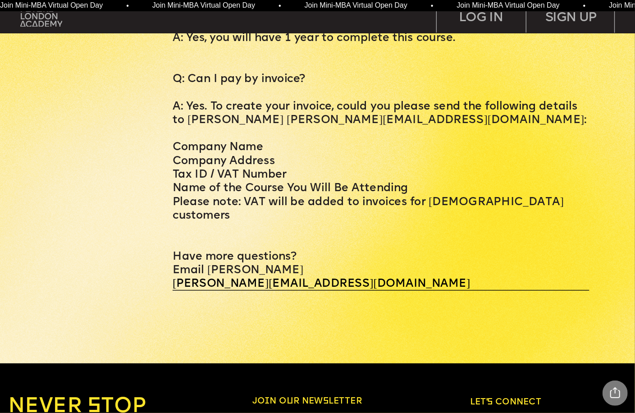  Describe the element at coordinates (381, 161) in the screenshot. I see `p: Company Name Company Address Tax ID / VAT Number Name of the Course You Will Be Attending` at that location.